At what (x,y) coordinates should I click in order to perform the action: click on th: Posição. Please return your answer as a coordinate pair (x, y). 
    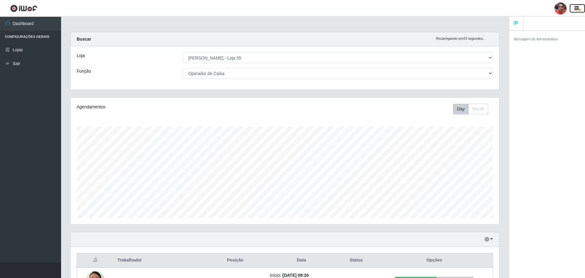
    Looking at the image, I should click on (235, 261).